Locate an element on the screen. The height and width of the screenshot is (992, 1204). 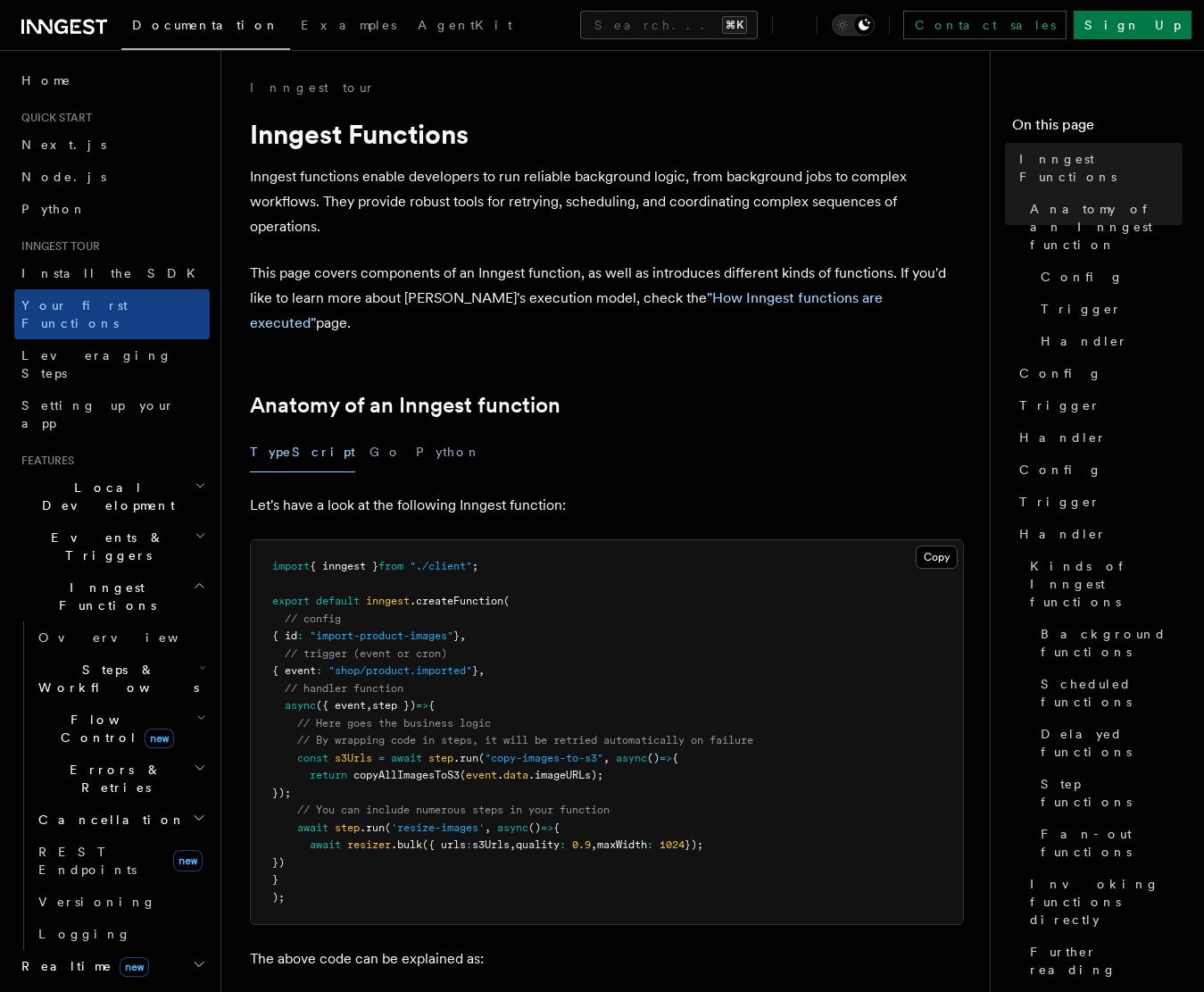
span: inngest is located at coordinates (388, 601).